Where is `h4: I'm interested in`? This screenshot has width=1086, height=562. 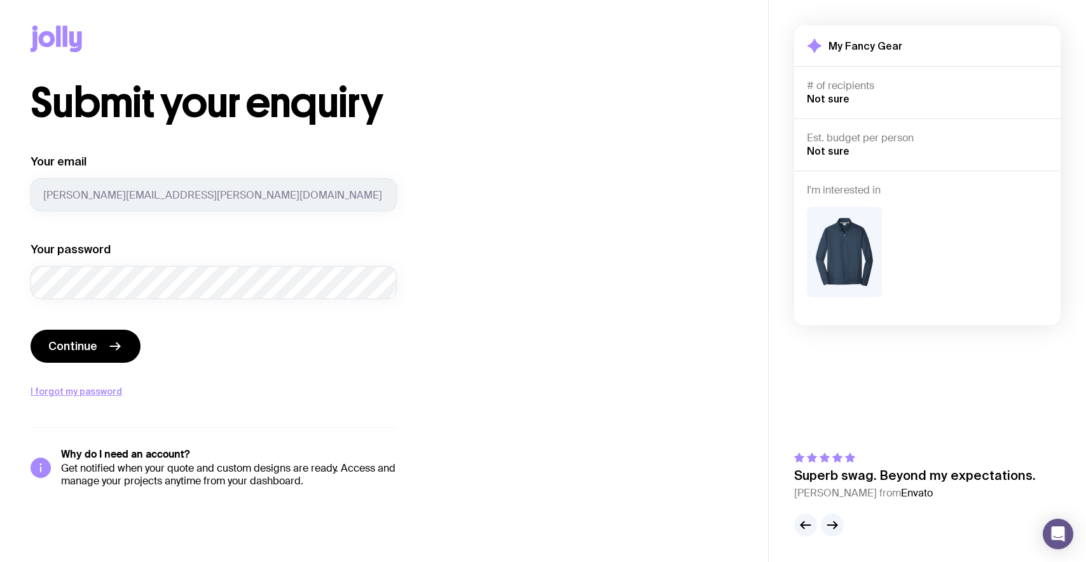
h4: I'm interested in is located at coordinates (927, 190).